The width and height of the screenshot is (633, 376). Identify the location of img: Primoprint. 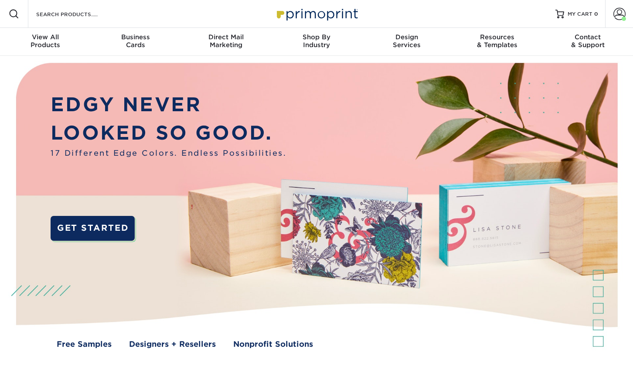
(316, 14).